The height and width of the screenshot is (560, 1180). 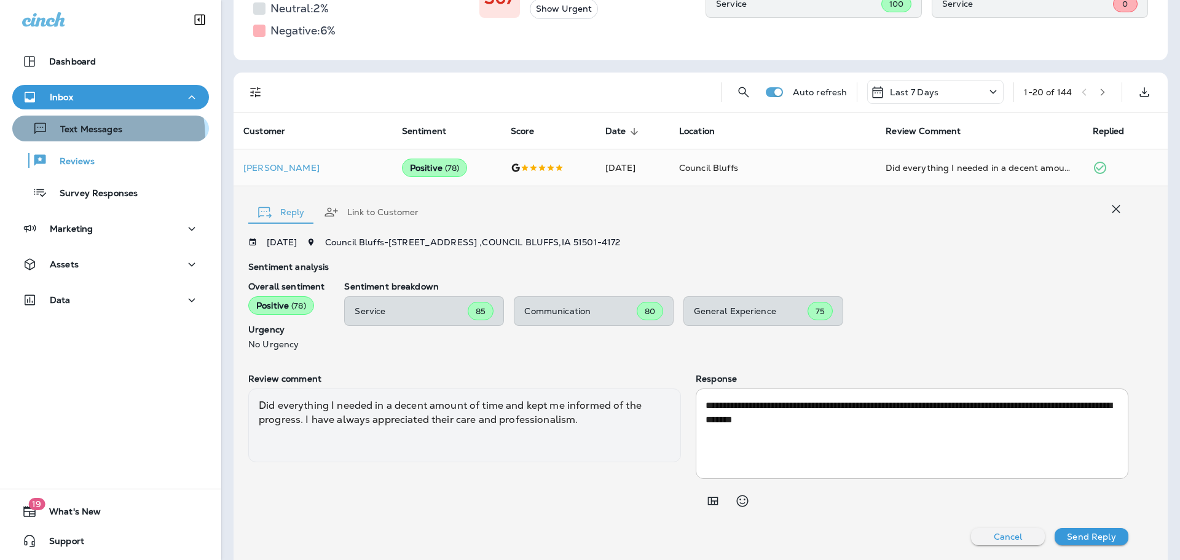 What do you see at coordinates (256, 92) in the screenshot?
I see `button: Filters` at bounding box center [256, 92].